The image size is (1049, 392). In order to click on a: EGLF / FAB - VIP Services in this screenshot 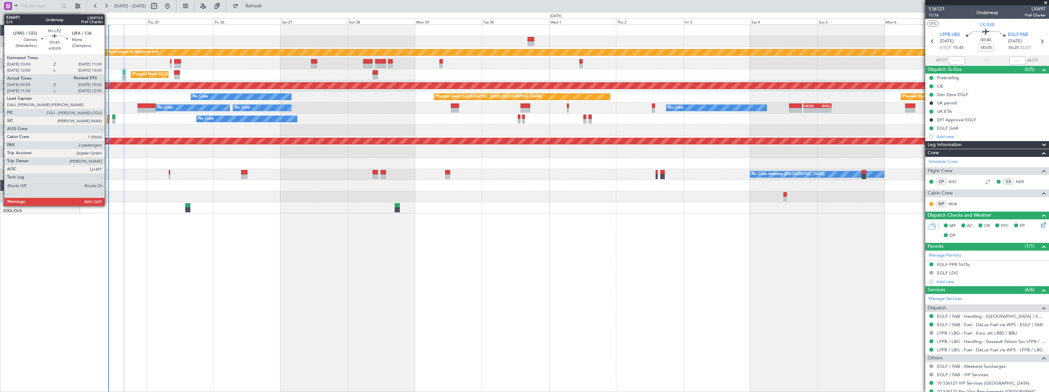, I will do `click(963, 375)`.